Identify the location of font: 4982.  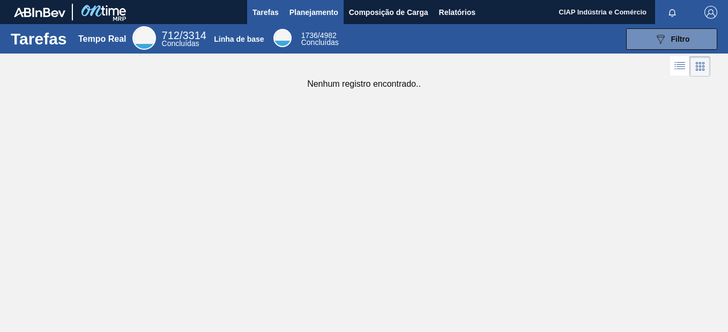
(328, 35).